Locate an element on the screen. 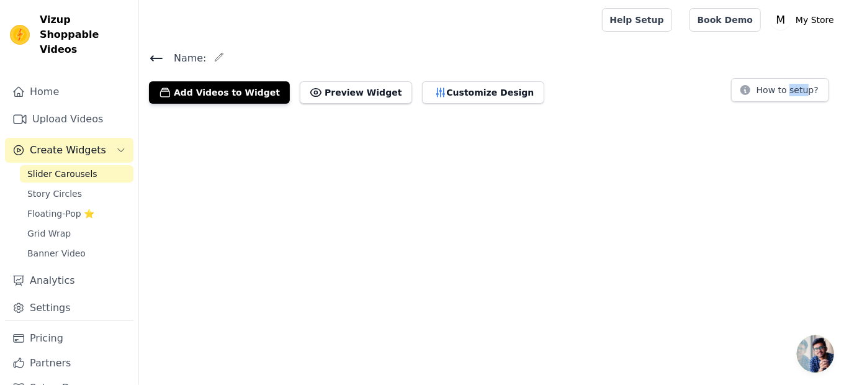 Image resolution: width=849 pixels, height=385 pixels. a: Home is located at coordinates (69, 92).